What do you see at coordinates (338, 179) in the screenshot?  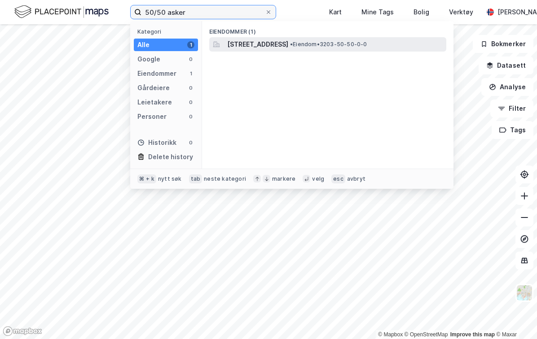 I see `div: esc` at bounding box center [338, 179].